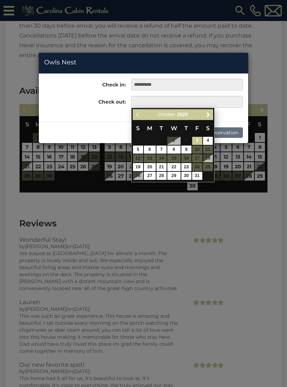  Describe the element at coordinates (208, 128) in the screenshot. I see `span: Saturday` at that location.